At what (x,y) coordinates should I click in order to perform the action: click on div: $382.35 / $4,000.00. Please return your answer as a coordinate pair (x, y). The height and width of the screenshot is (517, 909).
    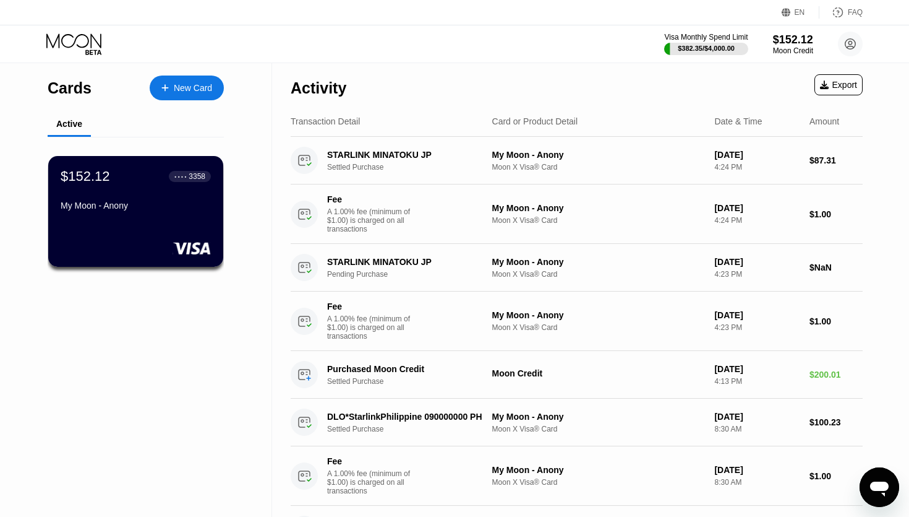
    Looking at the image, I should click on (707, 48).